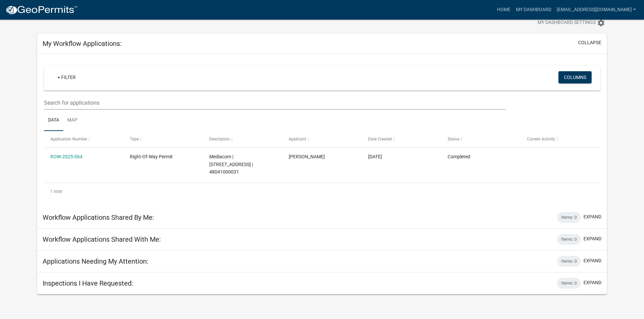  What do you see at coordinates (571, 23) in the screenshot?
I see `button: My Dashboard Settingssettings` at bounding box center [571, 23].